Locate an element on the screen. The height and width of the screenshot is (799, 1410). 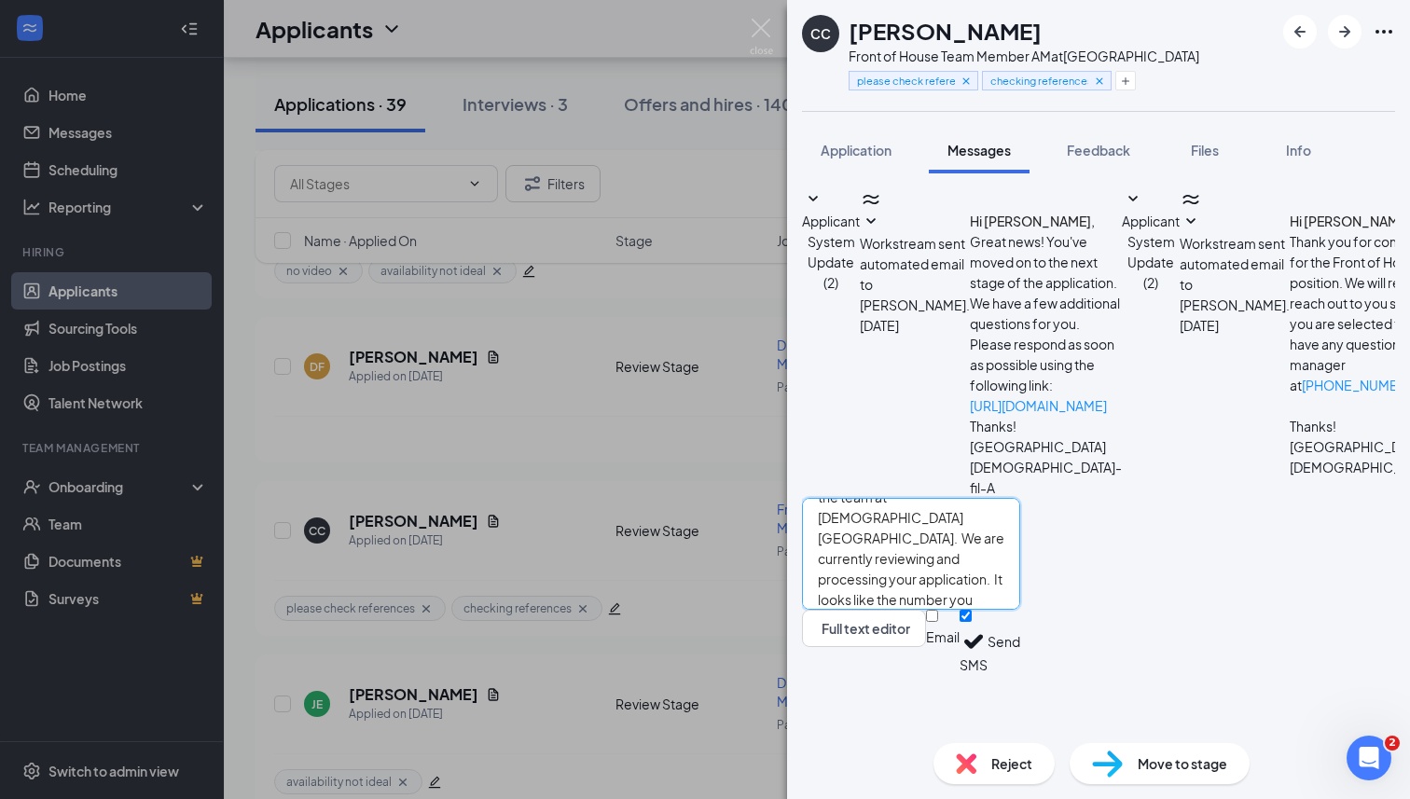
svg: Checkmark is located at coordinates (974, 642).